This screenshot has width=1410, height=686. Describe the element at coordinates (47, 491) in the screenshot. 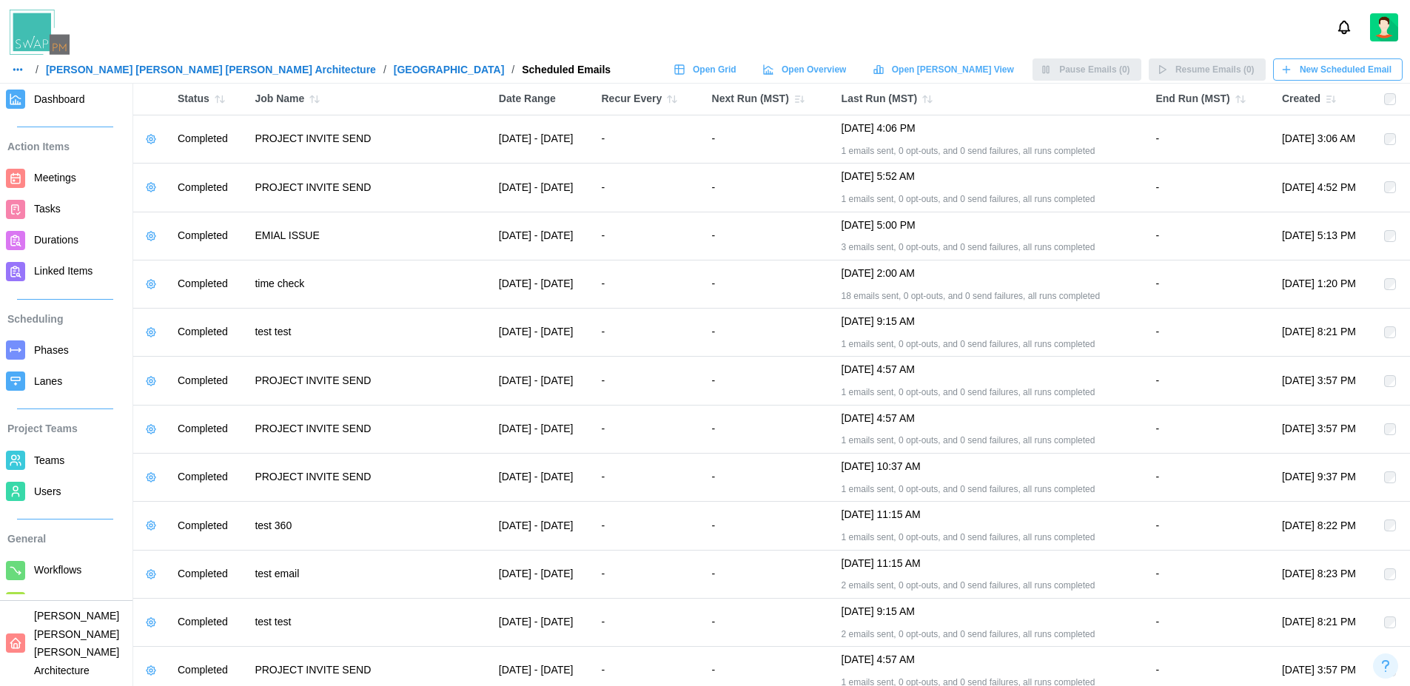

I see `span: Users` at that location.